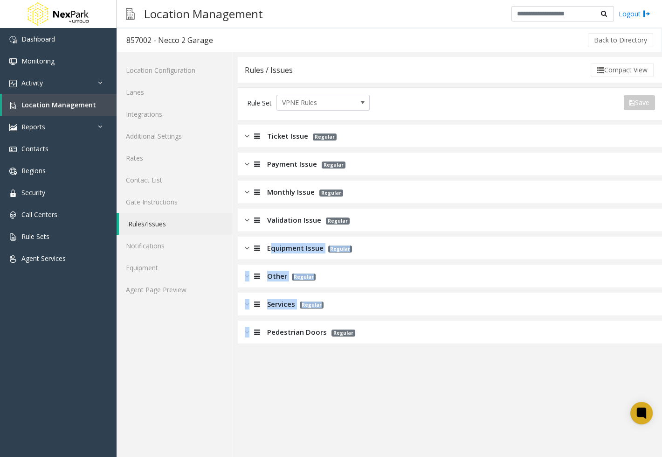 The height and width of the screenshot is (457, 662). I want to click on span: Monthly Issue, so click(291, 192).